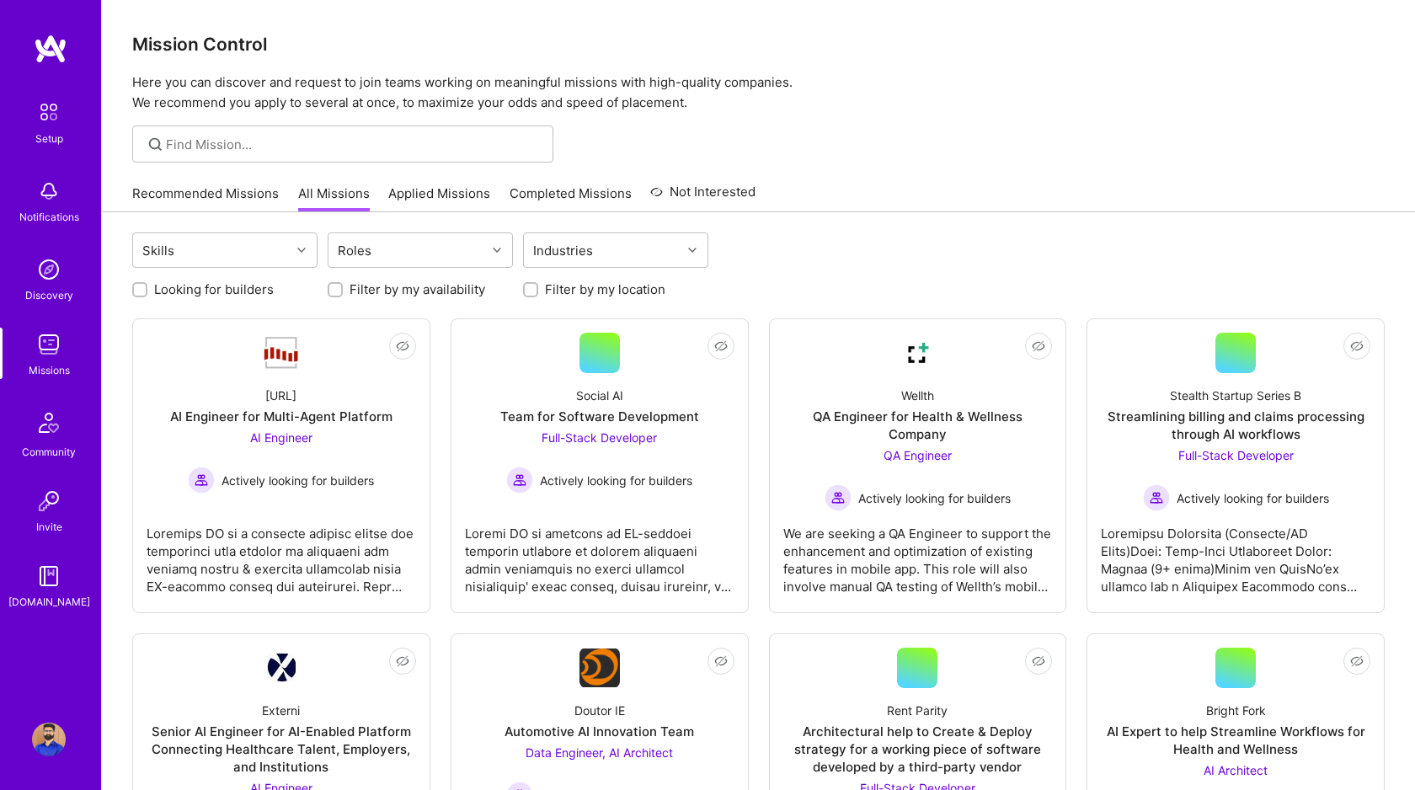  What do you see at coordinates (49, 370) in the screenshot?
I see `div: Missions` at bounding box center [49, 370].